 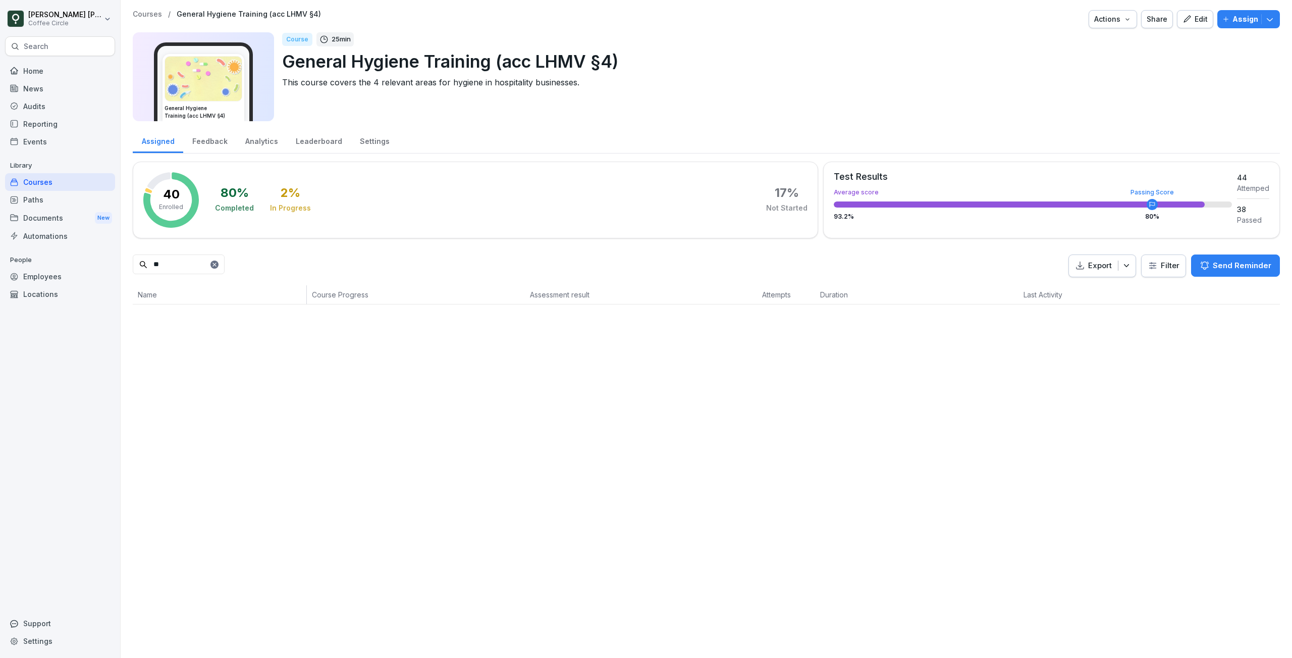 What do you see at coordinates (60, 166) in the screenshot?
I see `p: Library` at bounding box center [60, 166].